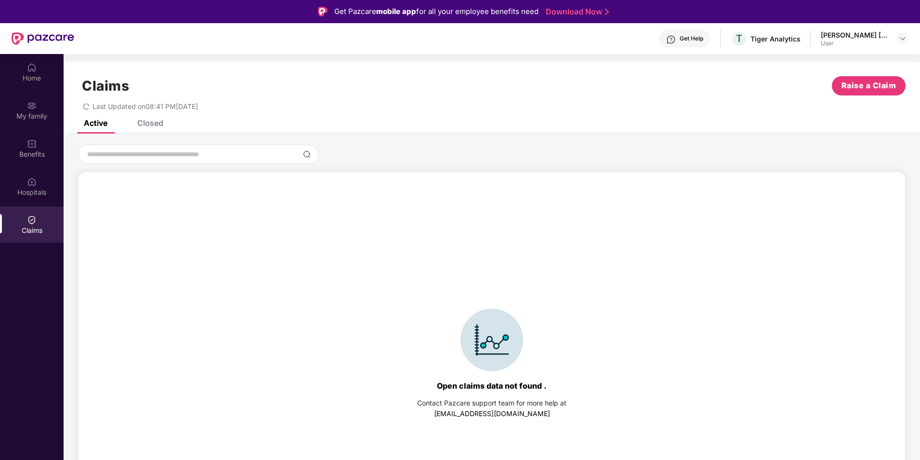 The height and width of the screenshot is (460, 920). I want to click on div: User, so click(855, 43).